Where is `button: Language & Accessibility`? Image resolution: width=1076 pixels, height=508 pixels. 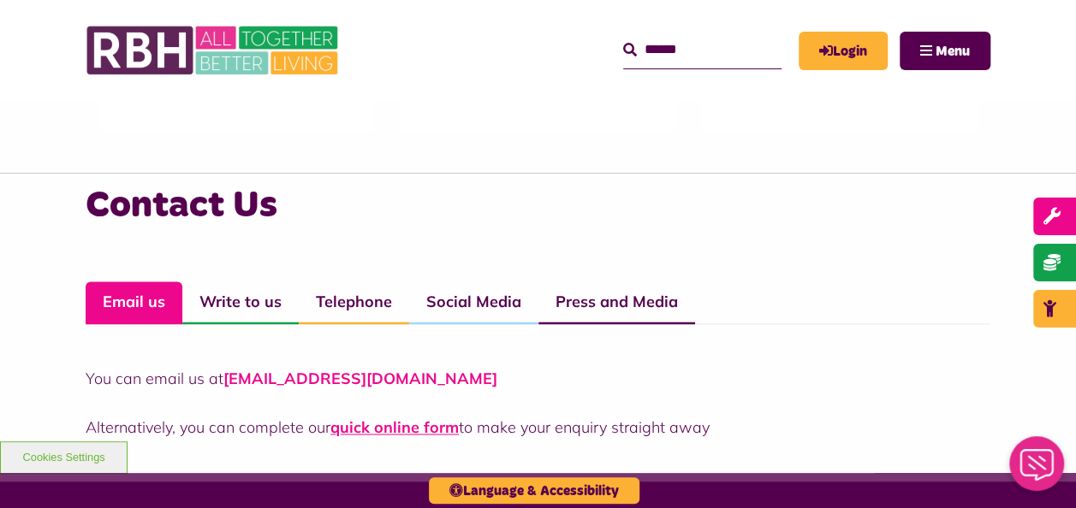 button: Language & Accessibility is located at coordinates (534, 490).